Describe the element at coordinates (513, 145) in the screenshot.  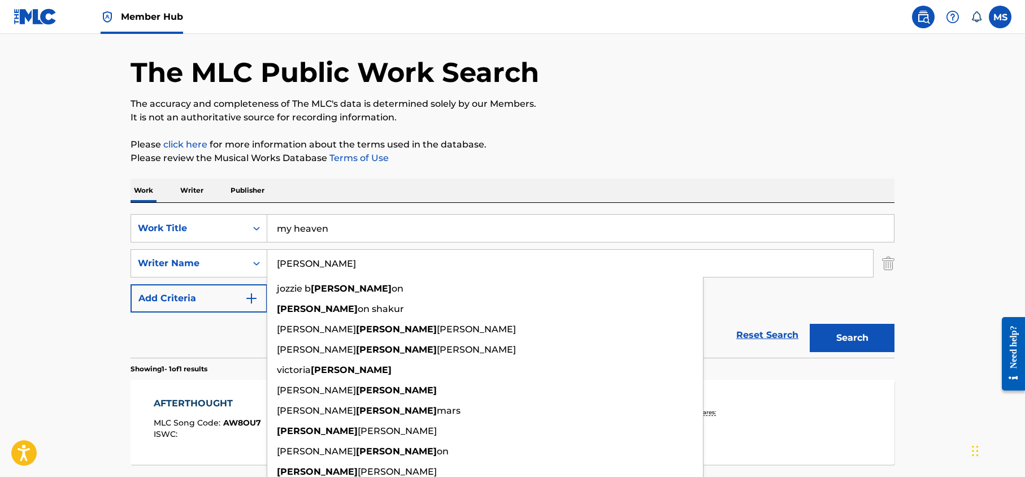
I see `p: Please for more information about the terms used in the database.` at that location.